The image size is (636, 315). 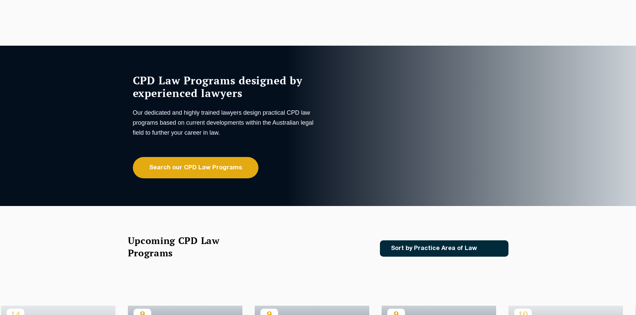 I want to click on img: Icon, so click(x=491, y=249).